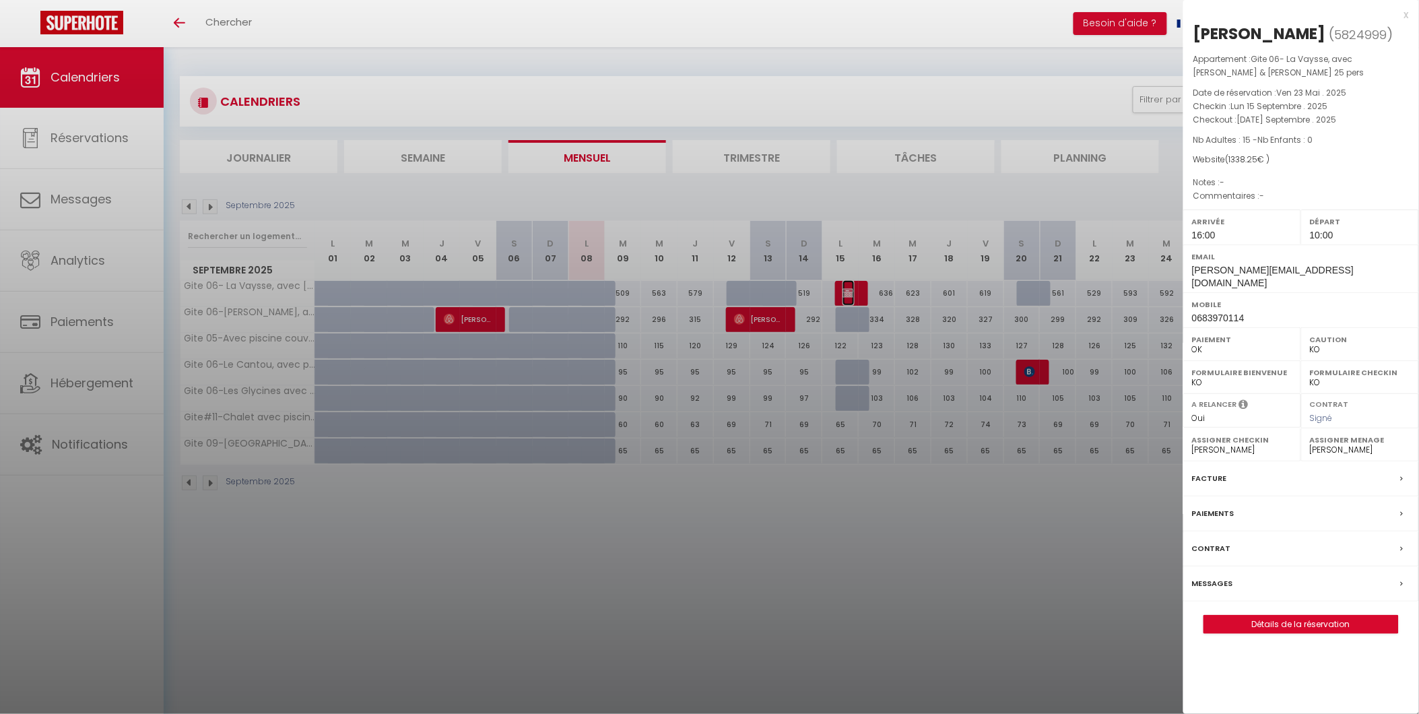  What do you see at coordinates (1242, 339) in the screenshot?
I see `label: Paiement` at bounding box center [1242, 339].